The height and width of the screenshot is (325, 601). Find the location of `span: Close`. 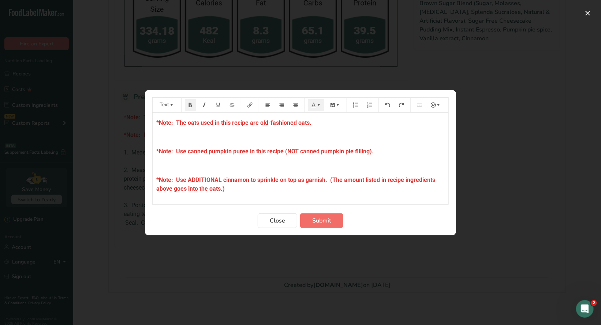

span: Close is located at coordinates (277, 221).